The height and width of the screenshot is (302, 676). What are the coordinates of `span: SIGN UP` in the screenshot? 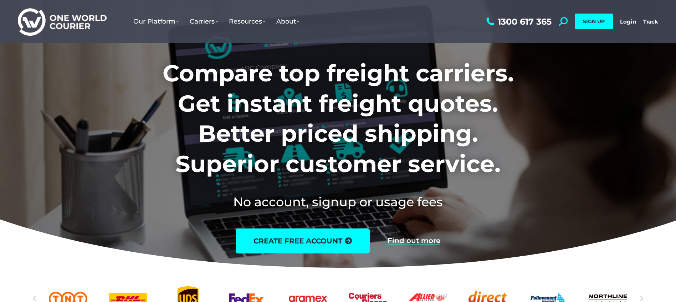 It's located at (594, 21).